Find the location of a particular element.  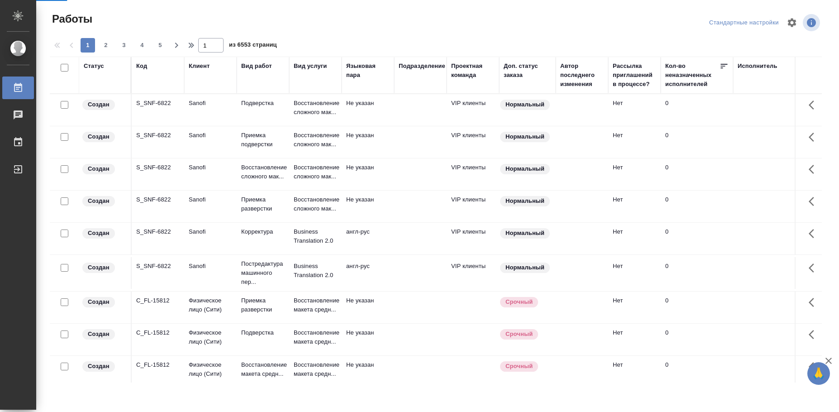

button: 3 is located at coordinates (124, 45).